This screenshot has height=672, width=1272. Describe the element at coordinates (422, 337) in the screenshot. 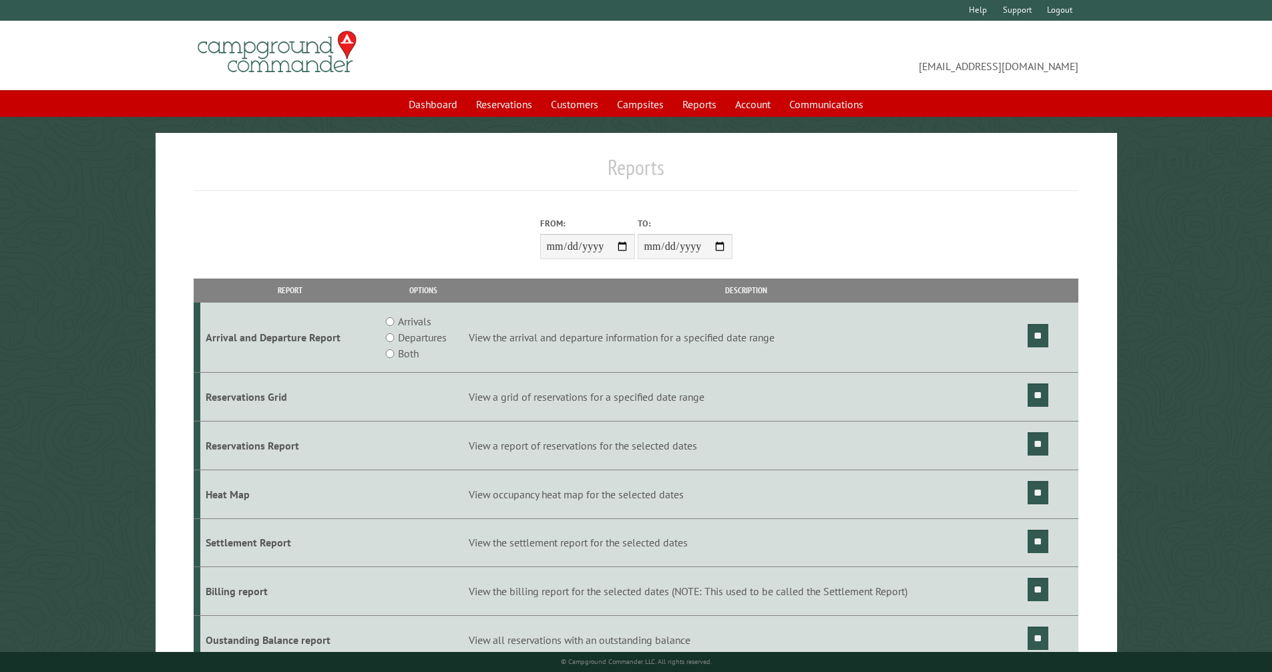

I see `label: Departures` at that location.